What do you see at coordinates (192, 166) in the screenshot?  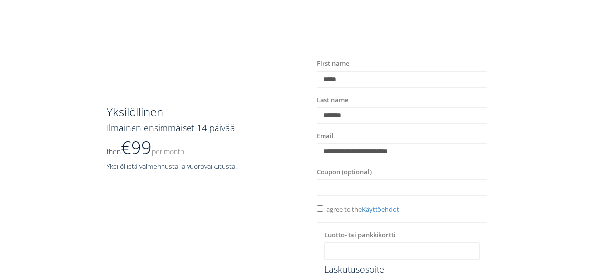 I see `h5: Yksilöllistä valmennusta ja vuorovaikutusta.` at bounding box center [192, 166].